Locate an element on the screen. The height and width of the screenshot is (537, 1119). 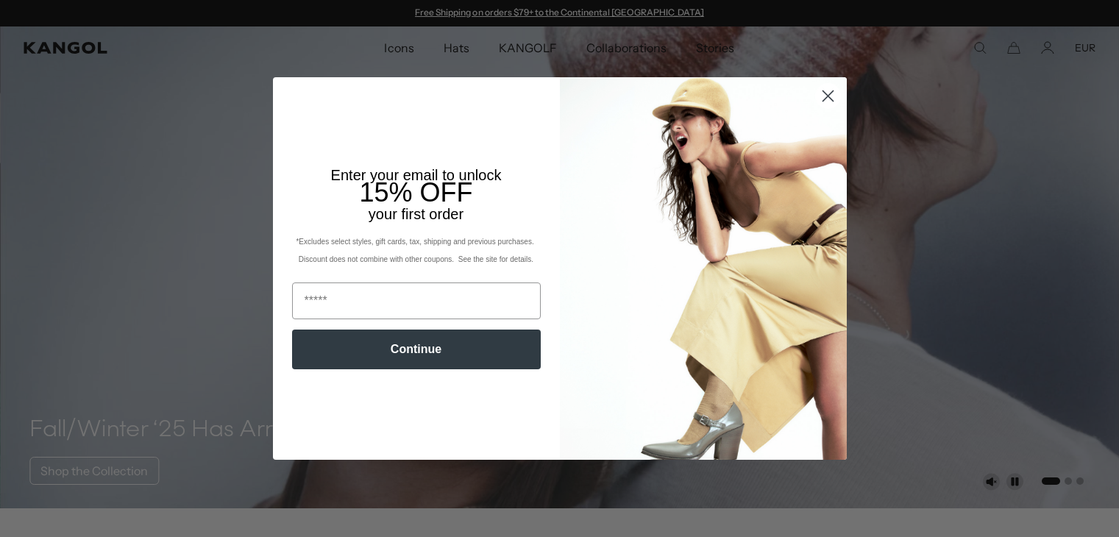
span: 15% OFF is located at coordinates (416, 192).